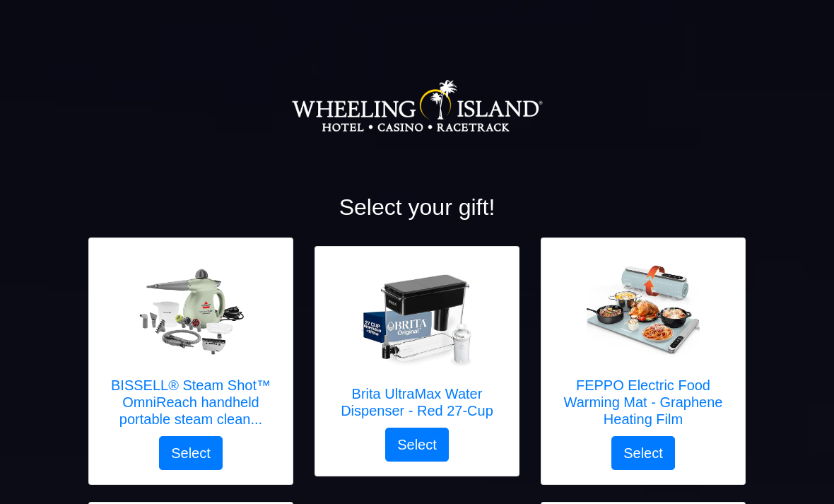  What do you see at coordinates (643, 344) in the screenshot?
I see `a: FEPPO Electric Food Warming Mat - Graphene Heating Film FEPPO Electric Food Warming Mat - Graphen...` at bounding box center [643, 344].